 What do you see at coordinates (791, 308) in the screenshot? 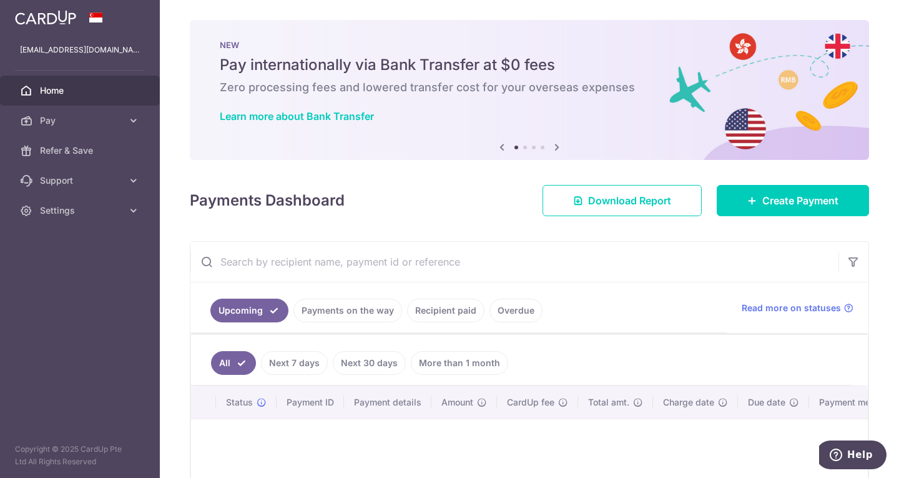
I see `span: Read more on statuses` at bounding box center [791, 308].